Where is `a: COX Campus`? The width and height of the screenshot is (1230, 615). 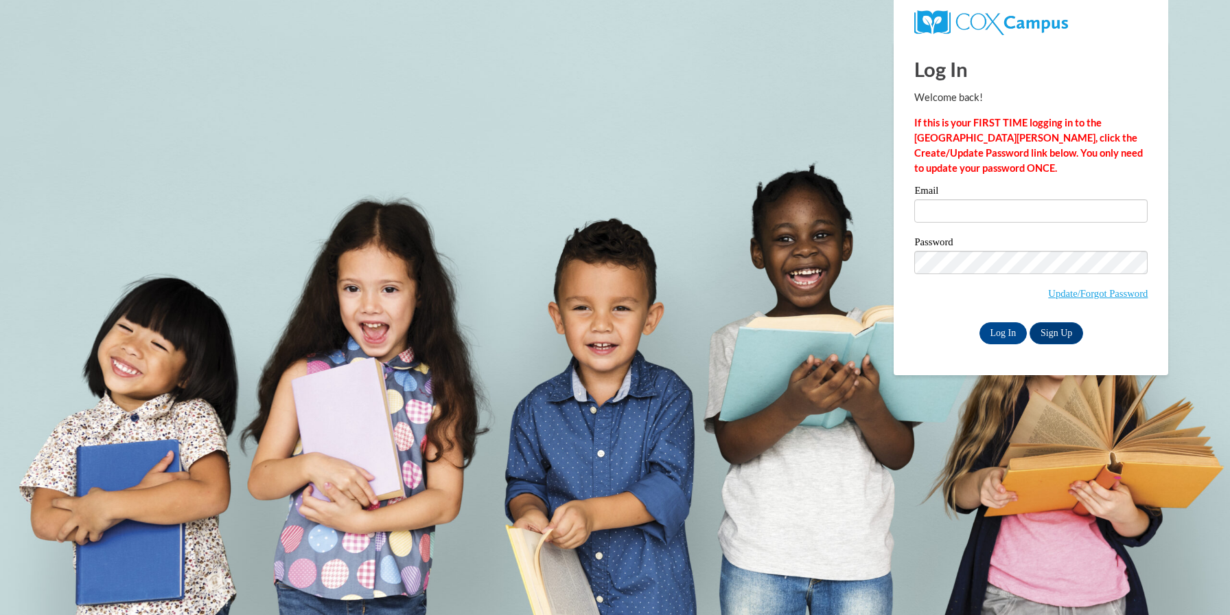 a: COX Campus is located at coordinates (991, 21).